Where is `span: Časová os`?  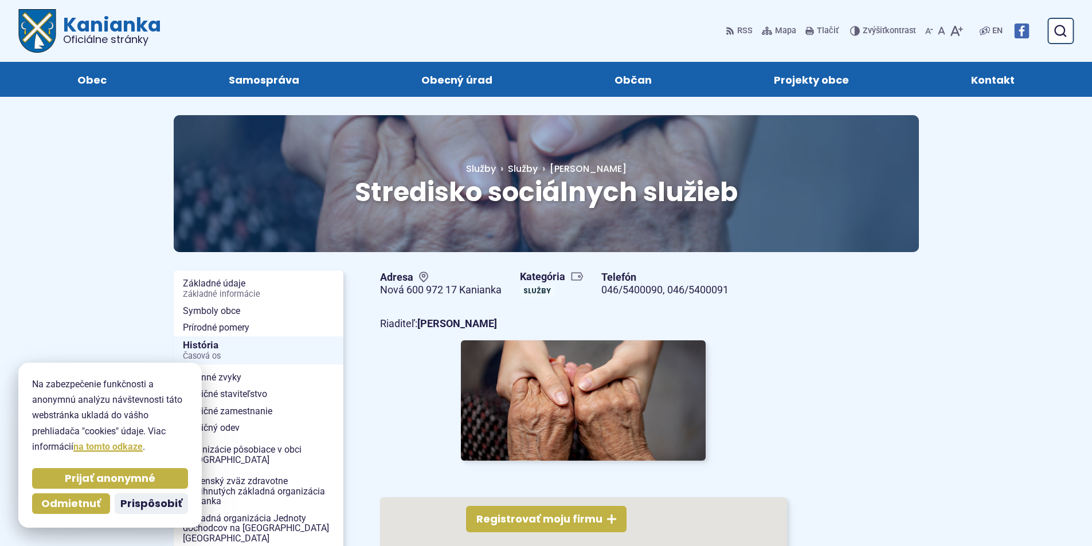
span: Časová os is located at coordinates (258, 356).